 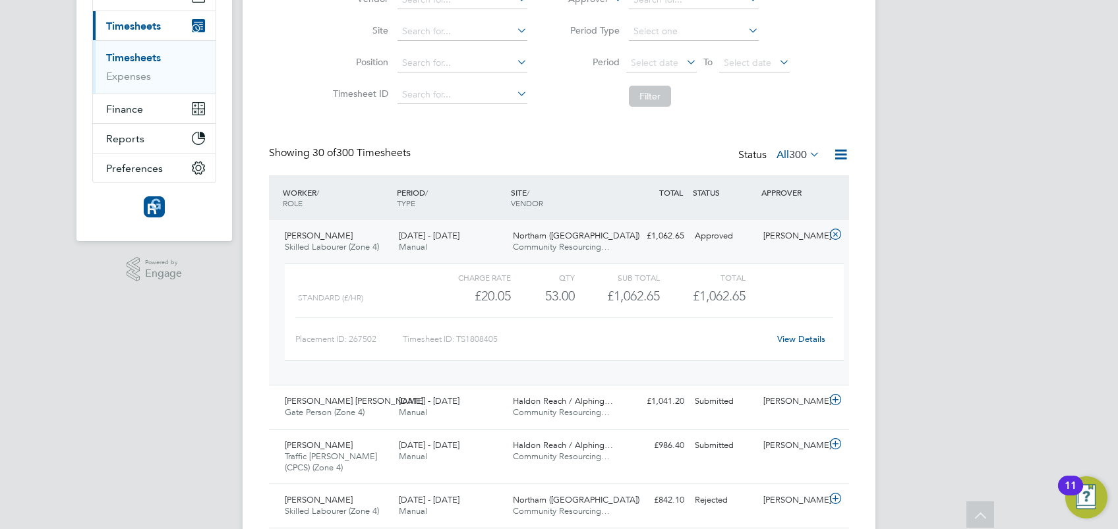 What do you see at coordinates (341, 153) in the screenshot?
I see `div: Showing` at bounding box center [341, 153].